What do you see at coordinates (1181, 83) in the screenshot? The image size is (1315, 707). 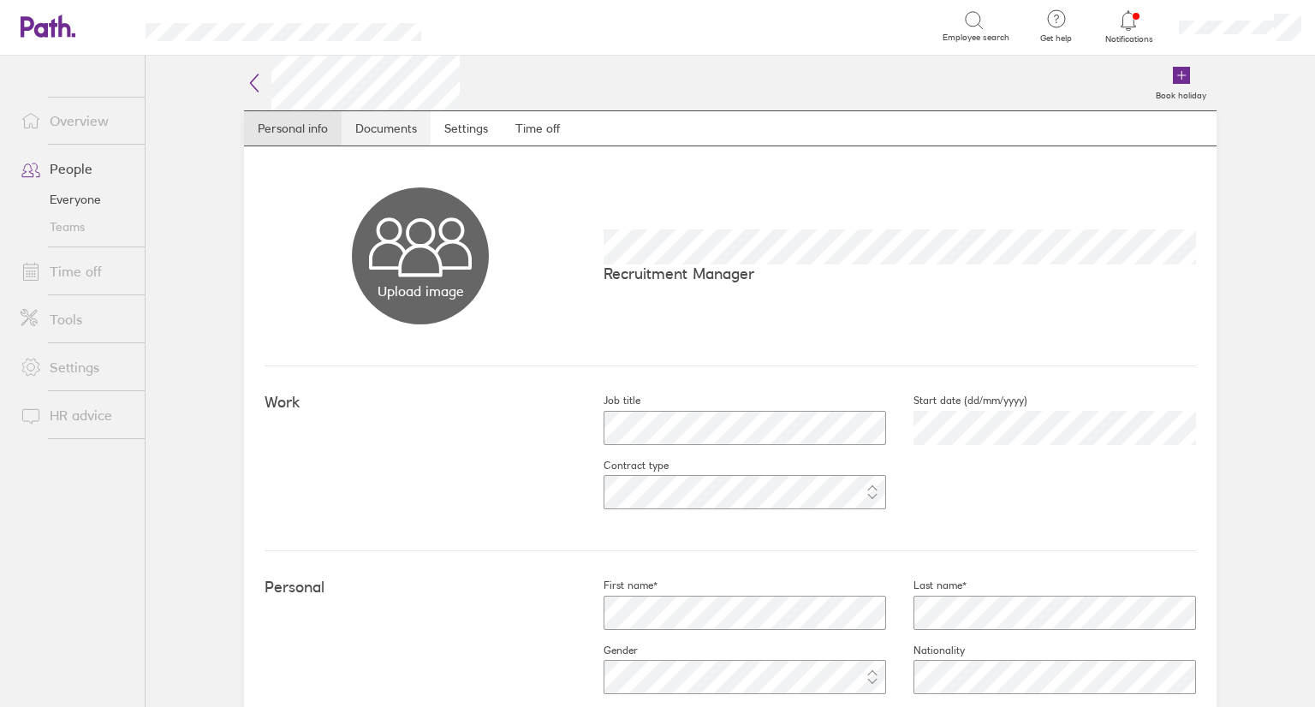 I see `a: Book holiday` at bounding box center [1181, 83].